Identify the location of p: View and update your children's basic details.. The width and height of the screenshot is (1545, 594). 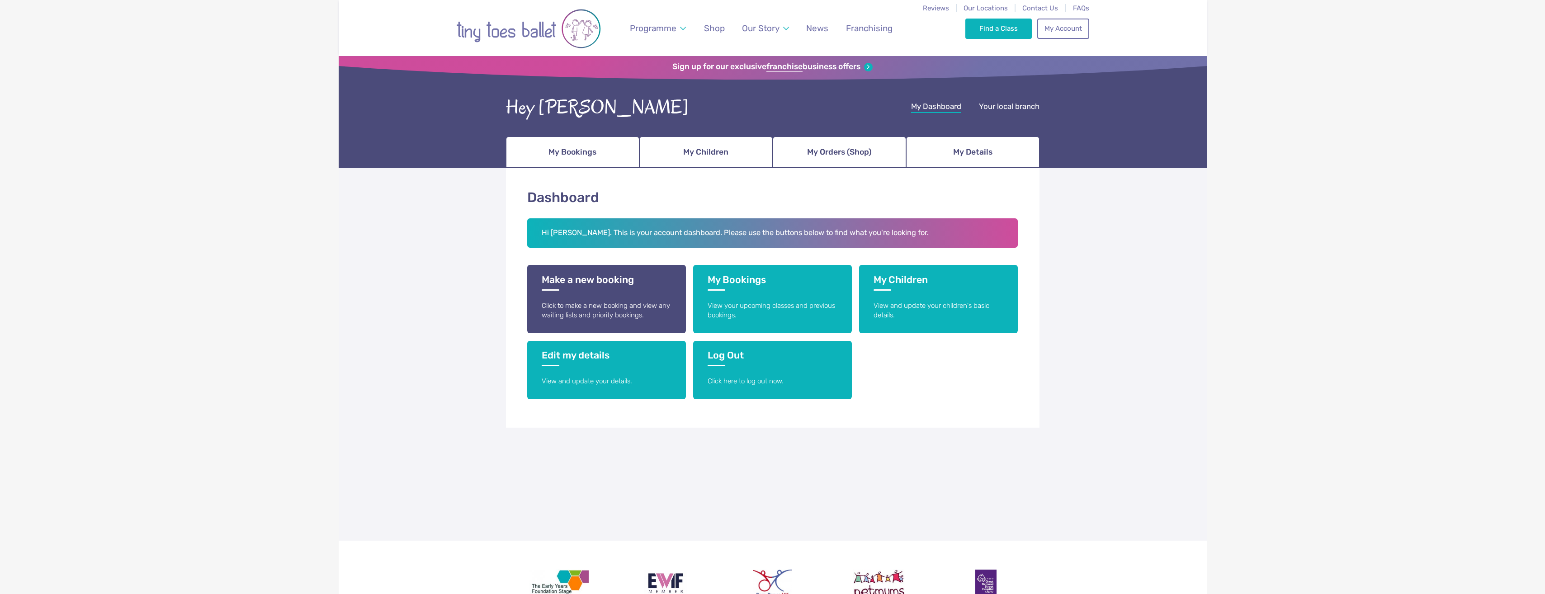
(938, 311).